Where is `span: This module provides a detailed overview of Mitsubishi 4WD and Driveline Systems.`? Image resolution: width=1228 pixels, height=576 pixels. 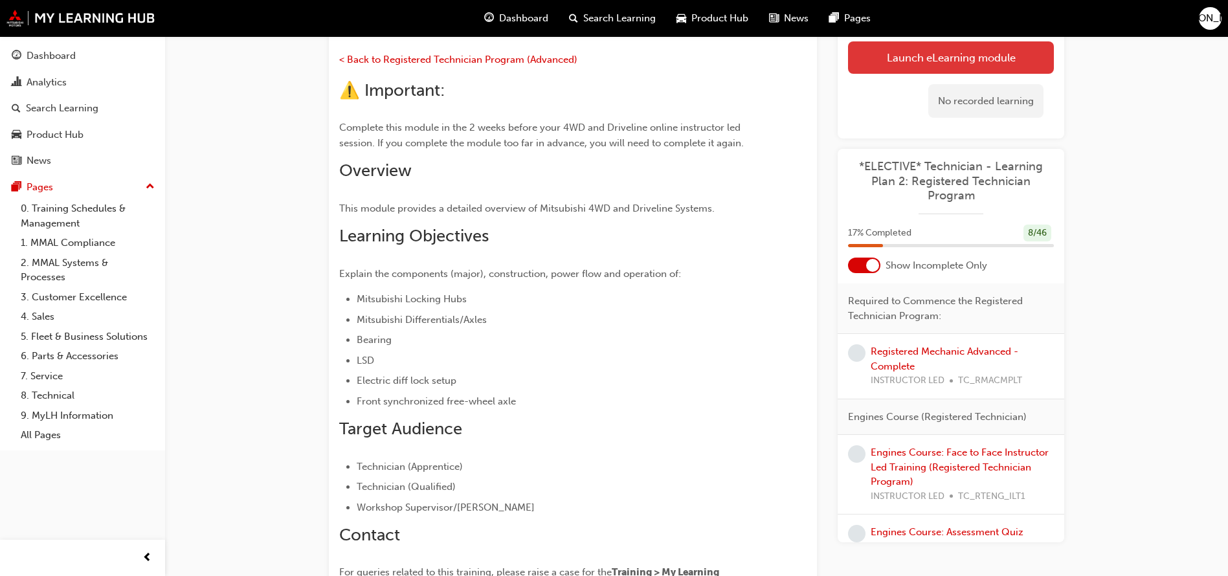 span: This module provides a detailed overview of Mitsubishi 4WD and Driveline Systems. is located at coordinates (527, 208).